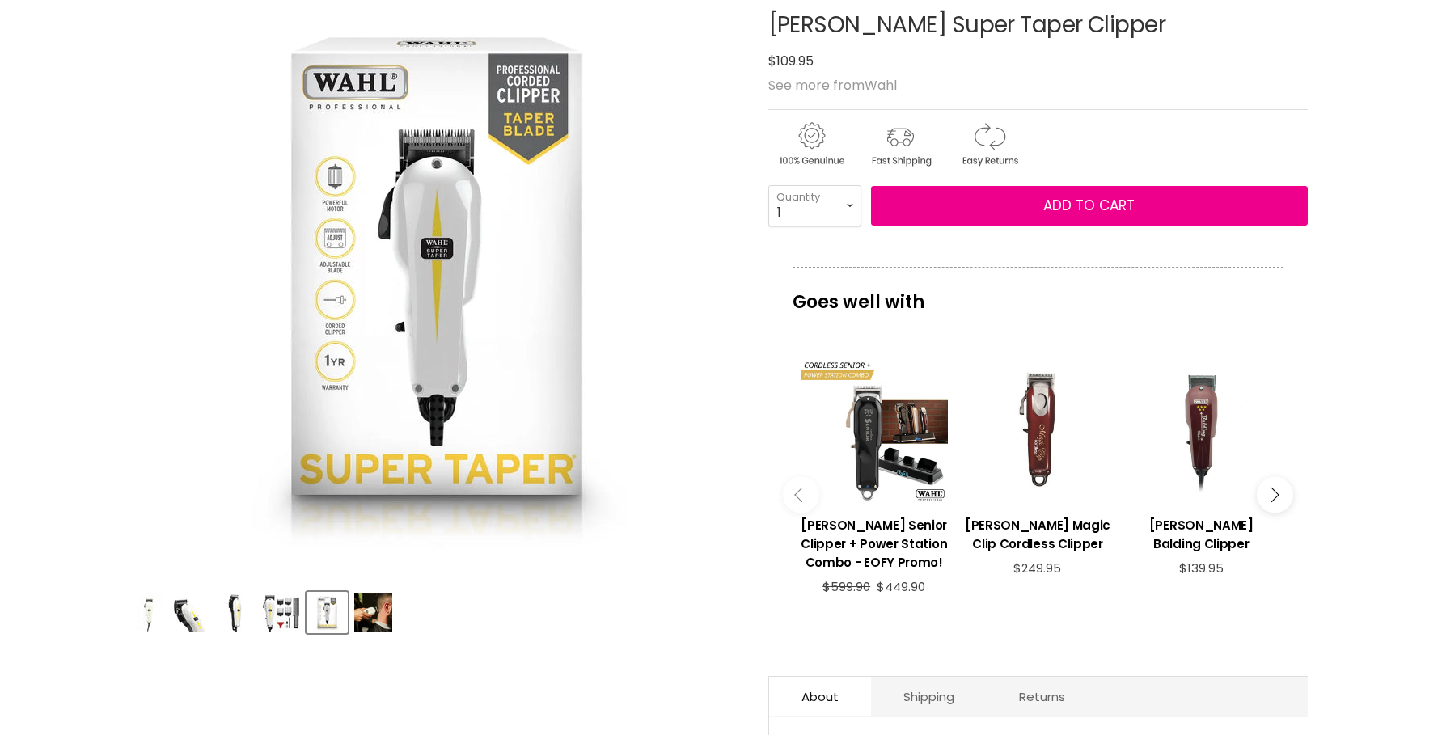 The width and height of the screenshot is (1442, 735). Describe the element at coordinates (1089, 205) in the screenshot. I see `span: Add to cart` at that location.